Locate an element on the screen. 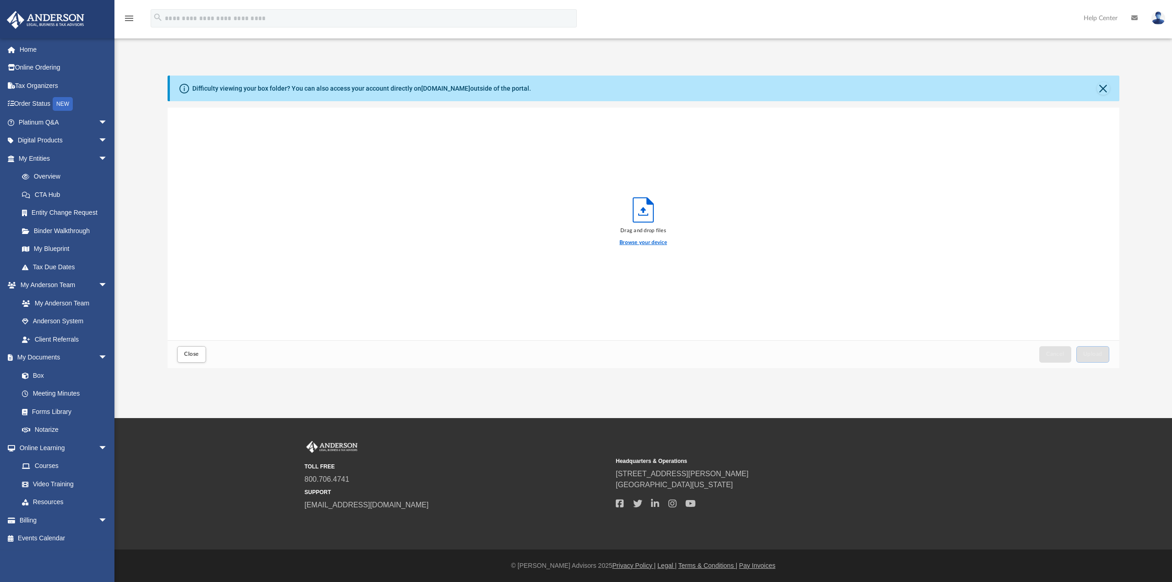 This screenshot has height=582, width=1172. a: Online Learningarrow_drop_down is located at coordinates (61, 448).